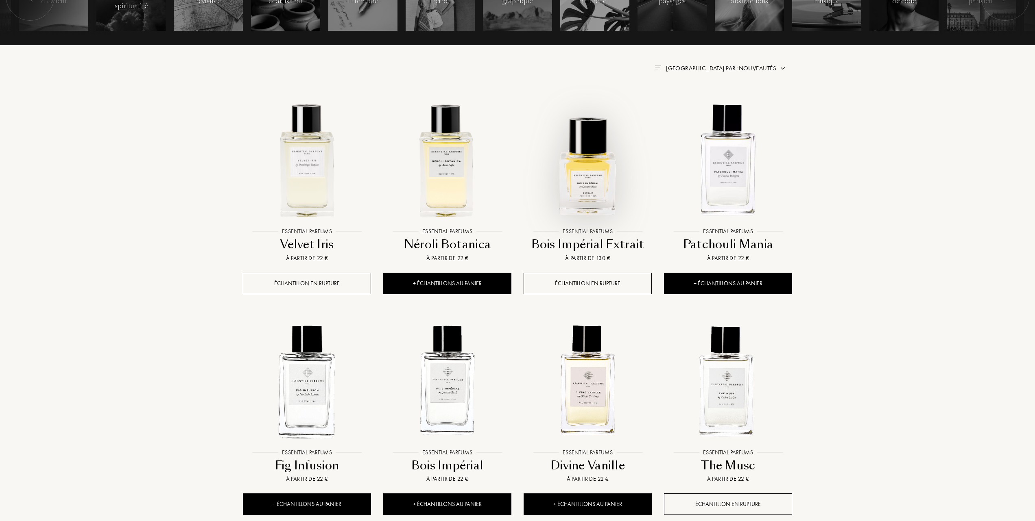  Describe the element at coordinates (728, 159) in the screenshot. I see `img: Patchouli Mania Essential Parfums` at that location.